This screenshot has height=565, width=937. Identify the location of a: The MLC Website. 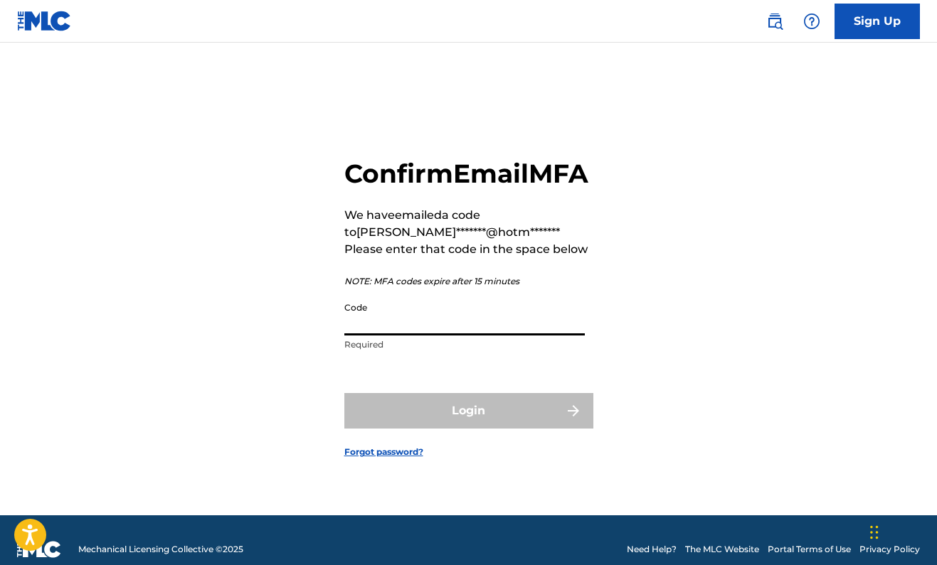
(722, 550).